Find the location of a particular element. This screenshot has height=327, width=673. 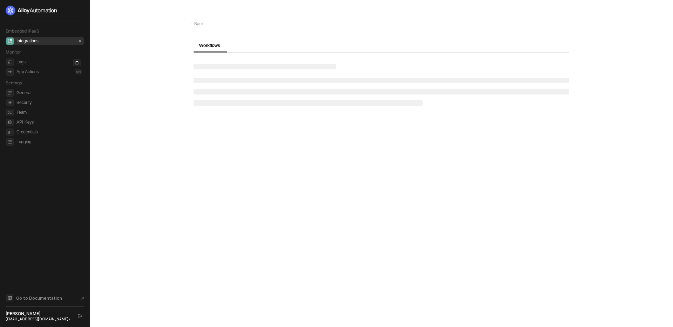

span: Go to Documentation is located at coordinates (39, 298).